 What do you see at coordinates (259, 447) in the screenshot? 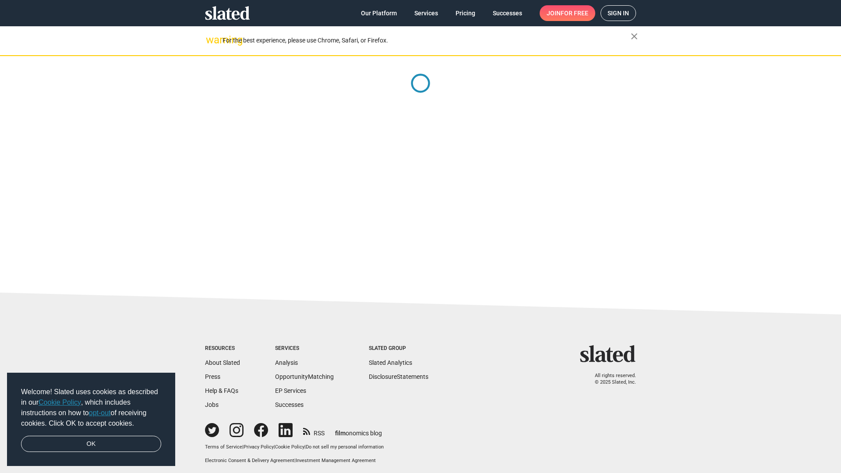
I see `a: Privacy Policy` at bounding box center [259, 447].